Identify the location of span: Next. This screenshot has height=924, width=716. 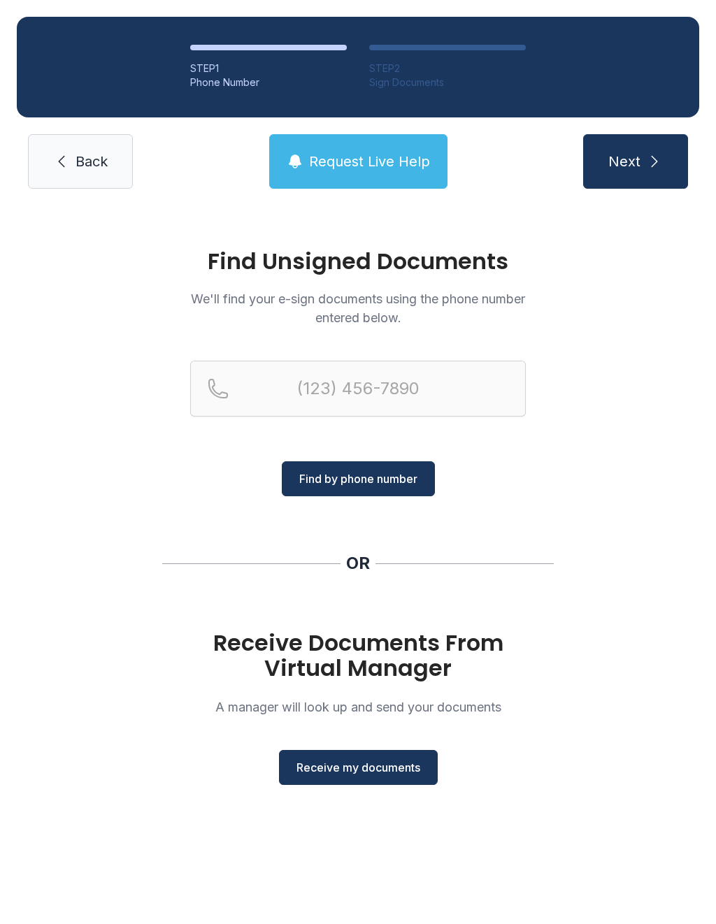
(624, 161).